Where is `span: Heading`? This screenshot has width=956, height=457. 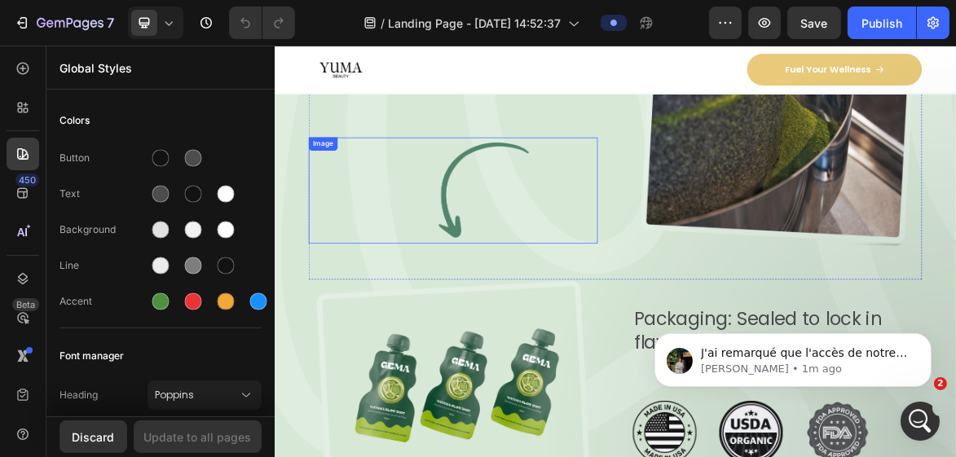 span: Heading is located at coordinates (104, 395).